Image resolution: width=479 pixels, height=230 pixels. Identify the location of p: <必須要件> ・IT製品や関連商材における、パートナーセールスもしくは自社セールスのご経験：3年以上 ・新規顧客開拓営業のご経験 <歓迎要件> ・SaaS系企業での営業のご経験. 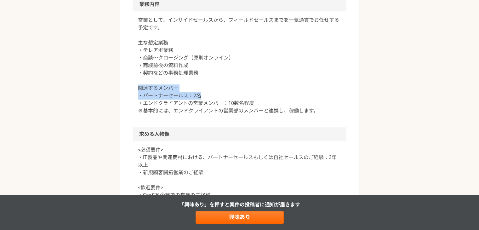
(240, 173).